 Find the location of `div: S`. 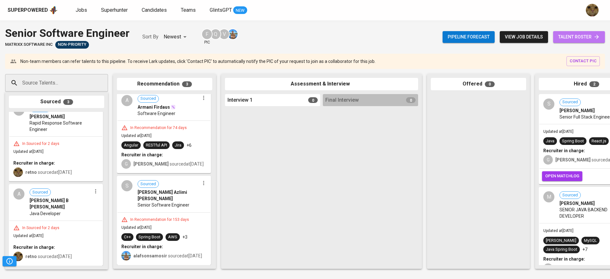

div: S is located at coordinates (127, 186).